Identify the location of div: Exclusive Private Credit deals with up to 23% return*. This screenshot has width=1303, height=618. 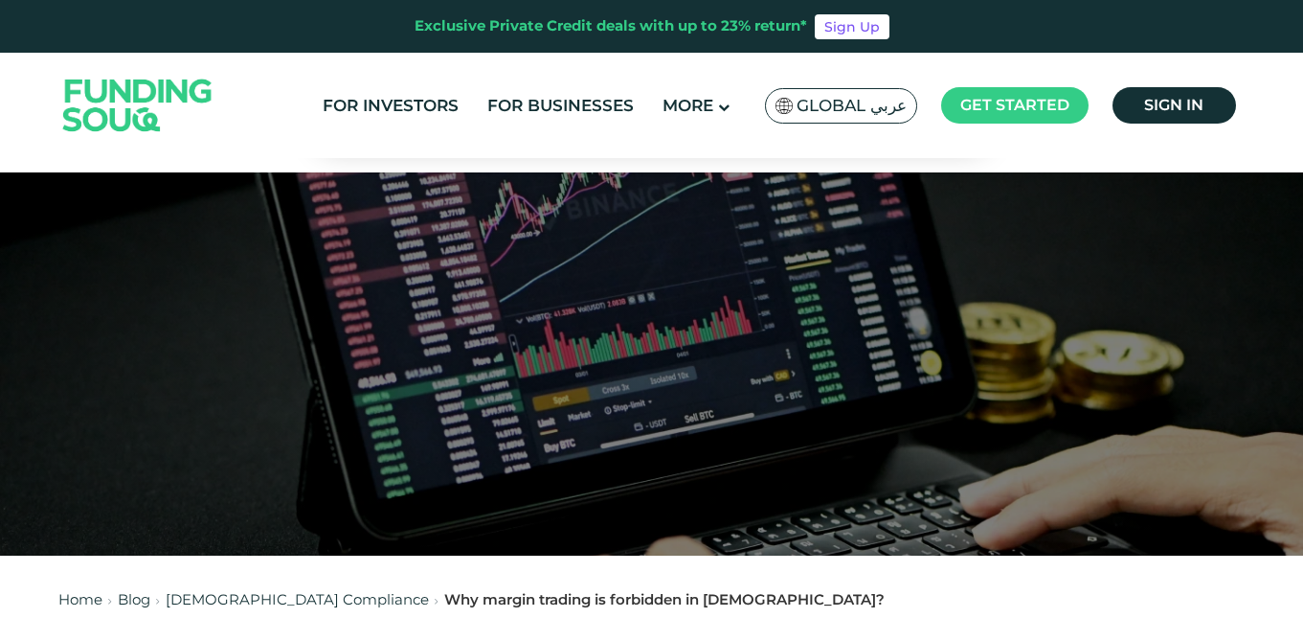
(611, 26).